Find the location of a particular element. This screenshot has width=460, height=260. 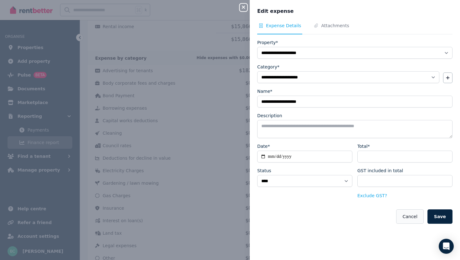

label: Property* is located at coordinates (267, 43).